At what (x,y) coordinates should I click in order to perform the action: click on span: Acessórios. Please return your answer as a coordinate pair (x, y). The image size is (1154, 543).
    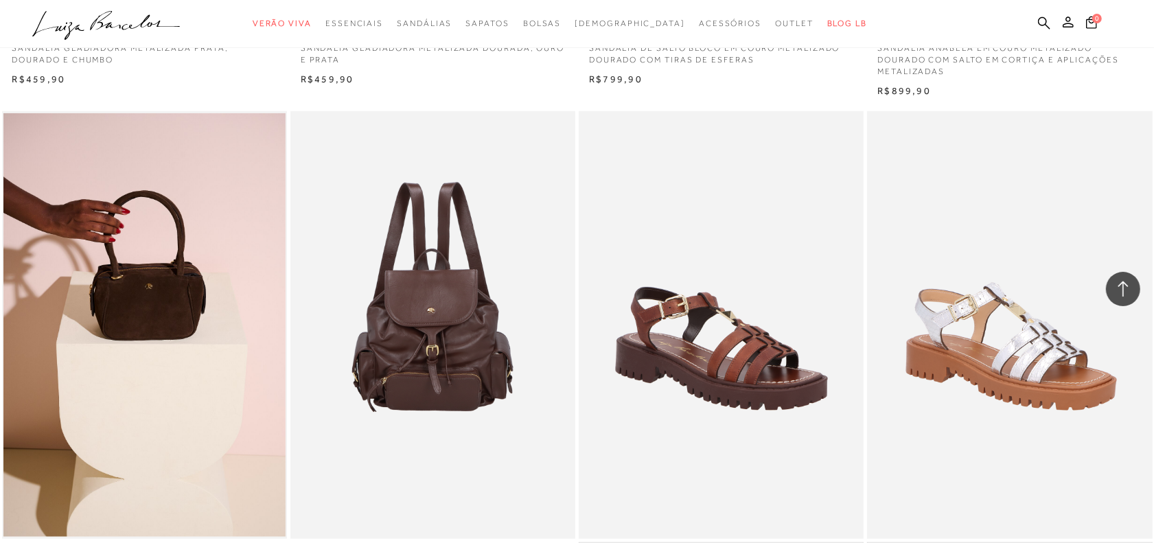
    Looking at the image, I should click on (730, 23).